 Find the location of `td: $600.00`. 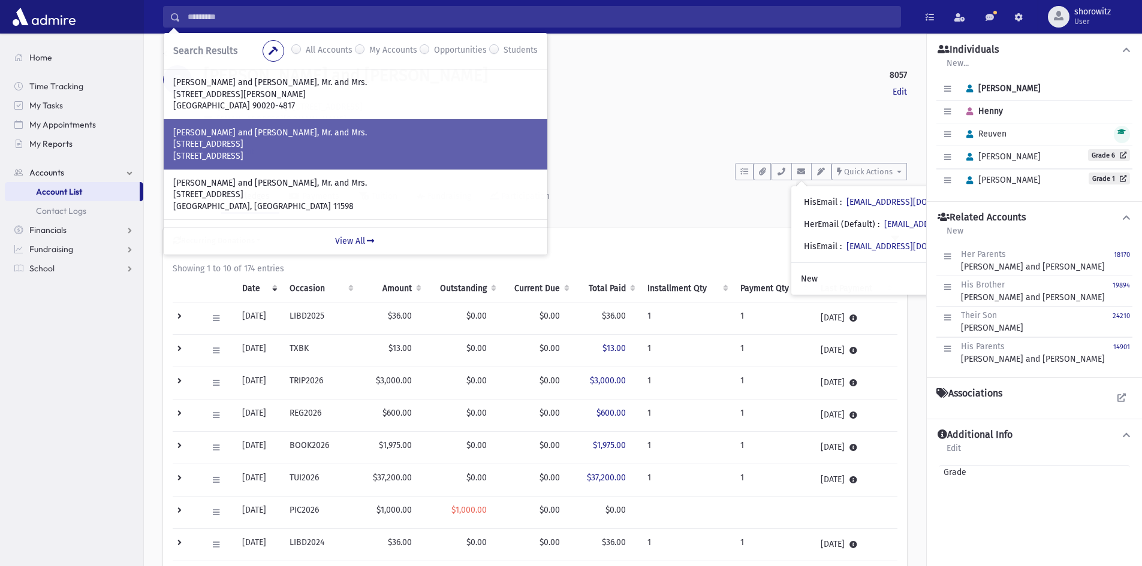

td: $600.00 is located at coordinates (392, 416).